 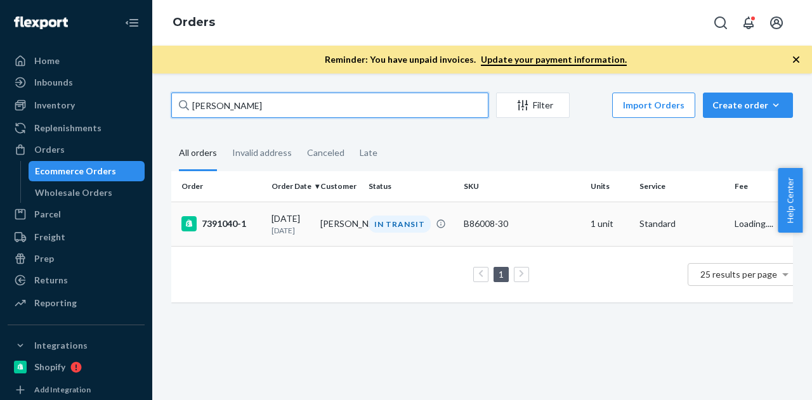 What do you see at coordinates (132, 23) in the screenshot?
I see `button: Close Navigation` at bounding box center [132, 23].